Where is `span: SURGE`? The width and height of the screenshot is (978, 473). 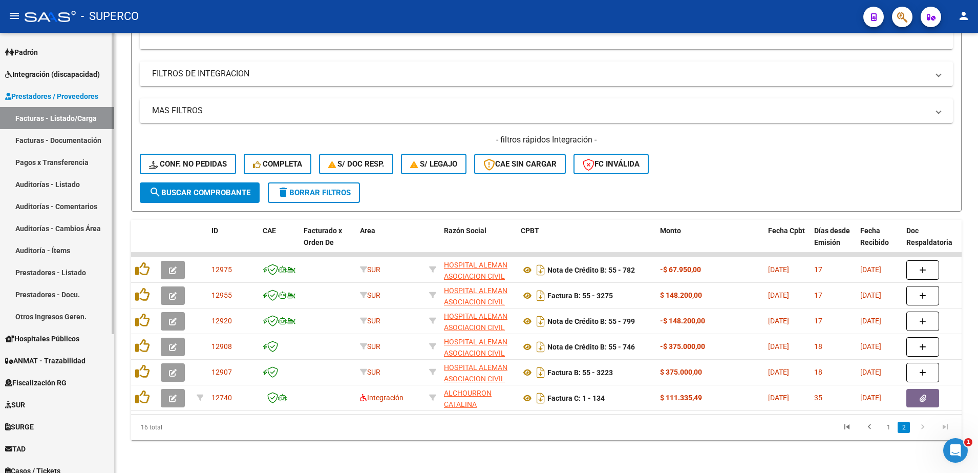
span: SURGE is located at coordinates (19, 427).